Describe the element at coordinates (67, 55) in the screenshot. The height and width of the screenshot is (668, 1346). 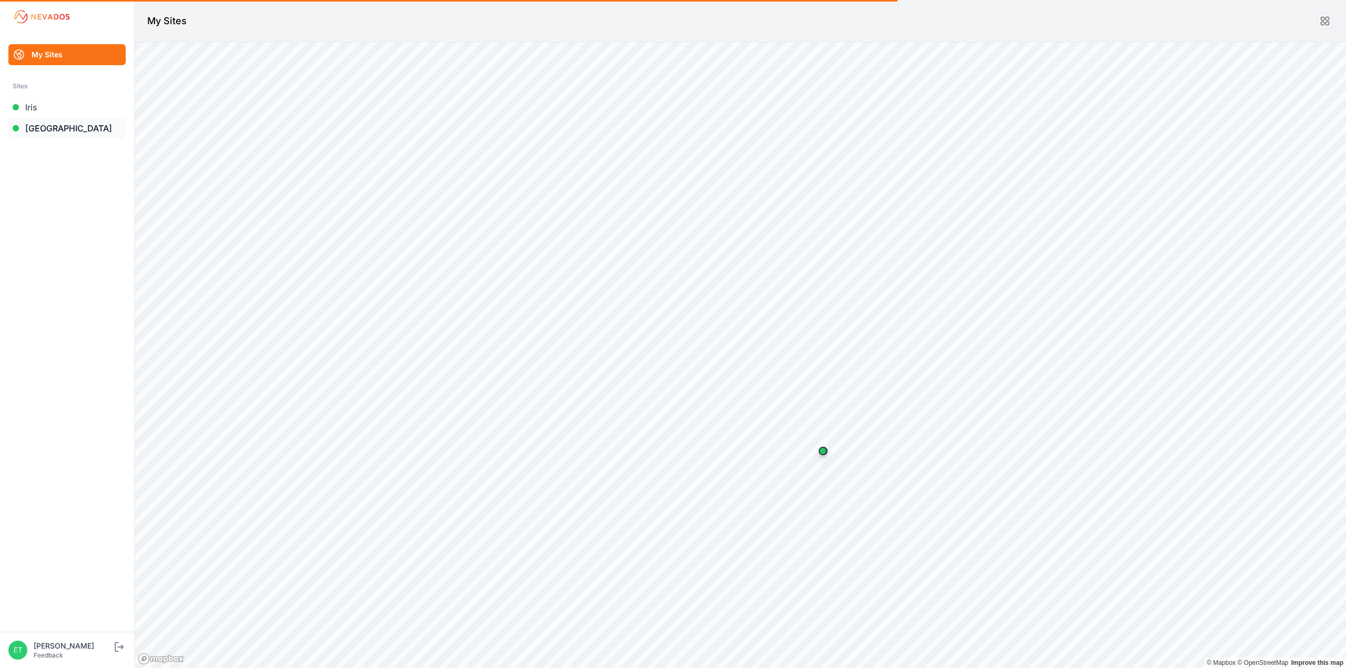
I see `a: My Sites` at that location.